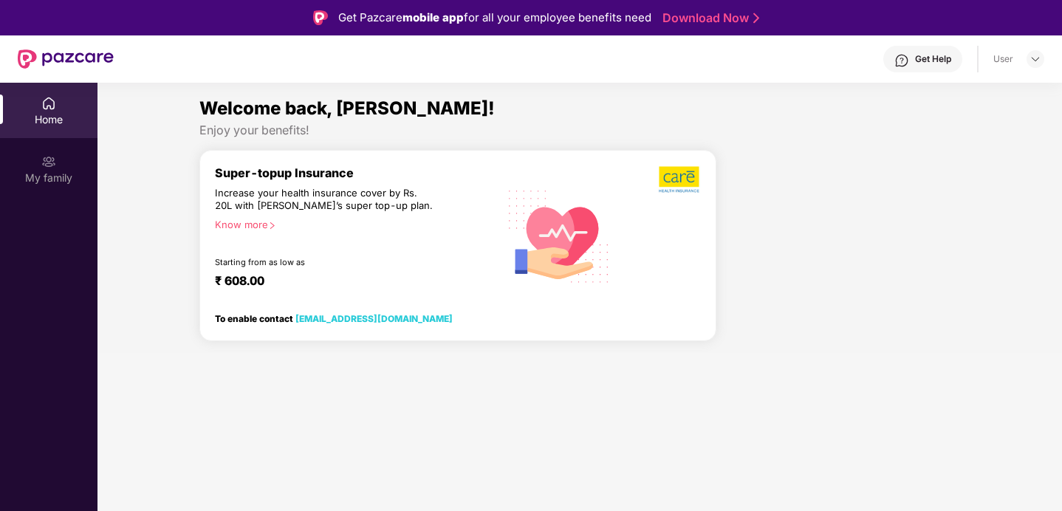  I want to click on img: svg+xml;base64,PHN2ZyB4bWxucz0iaHR0cDovL3d3dy53My5vcmcvMjAwMC9zdmciIHhtbG5zOnhsaW5rPSJodHRwOi8vd3..., so click(559, 235).